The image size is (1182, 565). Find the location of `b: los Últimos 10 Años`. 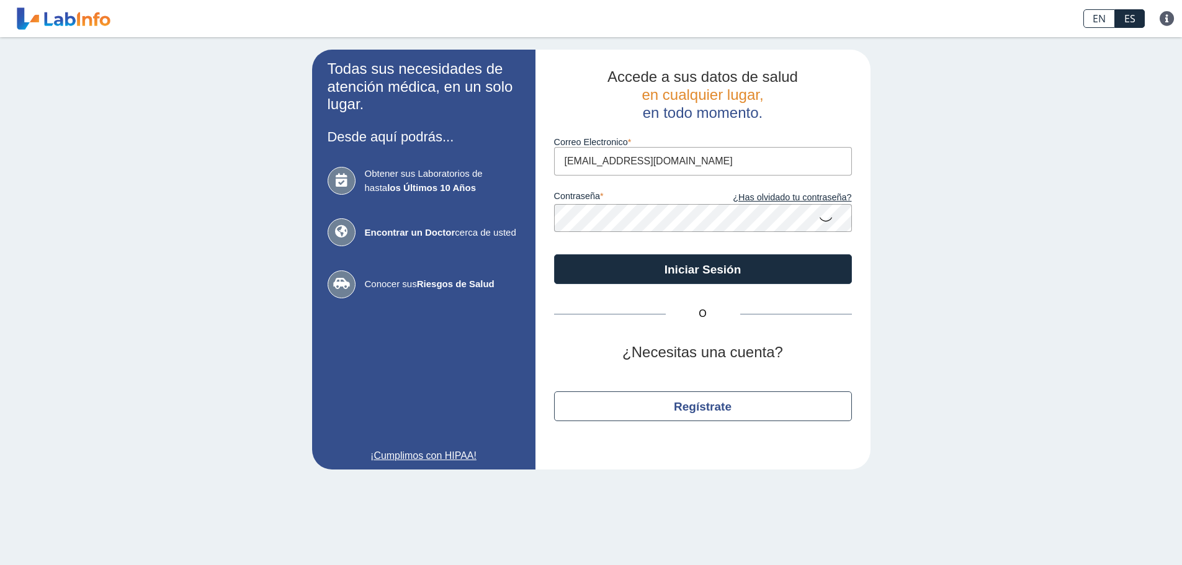

b: los Últimos 10 Años is located at coordinates (431, 187).